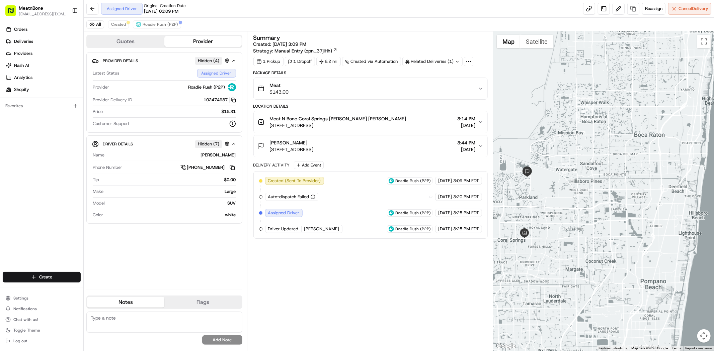 Image resolution: width=714 pixels, height=351 pixels. I want to click on span: Name, so click(98, 155).